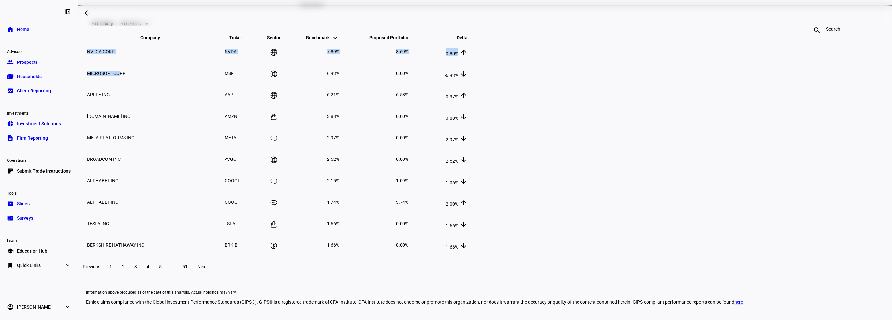 The image size is (892, 320). Describe the element at coordinates (39, 124) in the screenshot. I see `span: Investment Solutions` at that location.